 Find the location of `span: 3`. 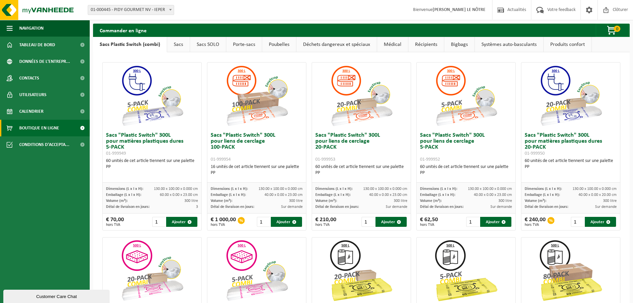

span: 3 is located at coordinates (197, 207).